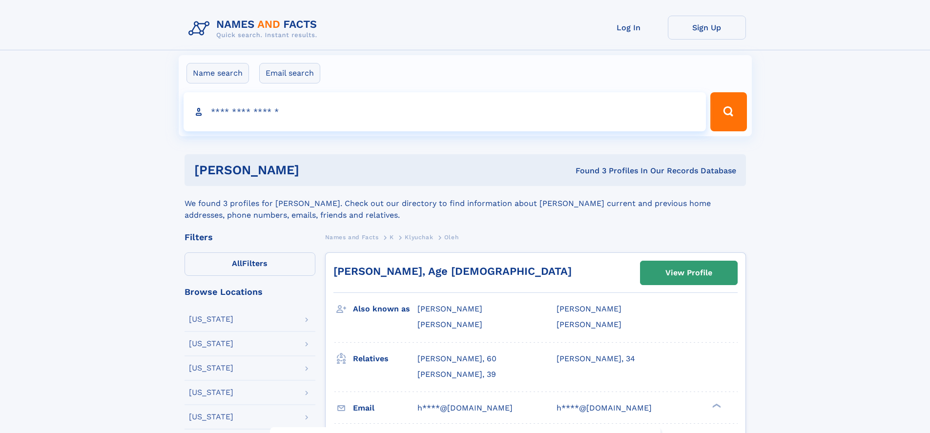 Image resolution: width=930 pixels, height=433 pixels. What do you see at coordinates (385, 408) in the screenshot?
I see `h3: Email` at bounding box center [385, 408].